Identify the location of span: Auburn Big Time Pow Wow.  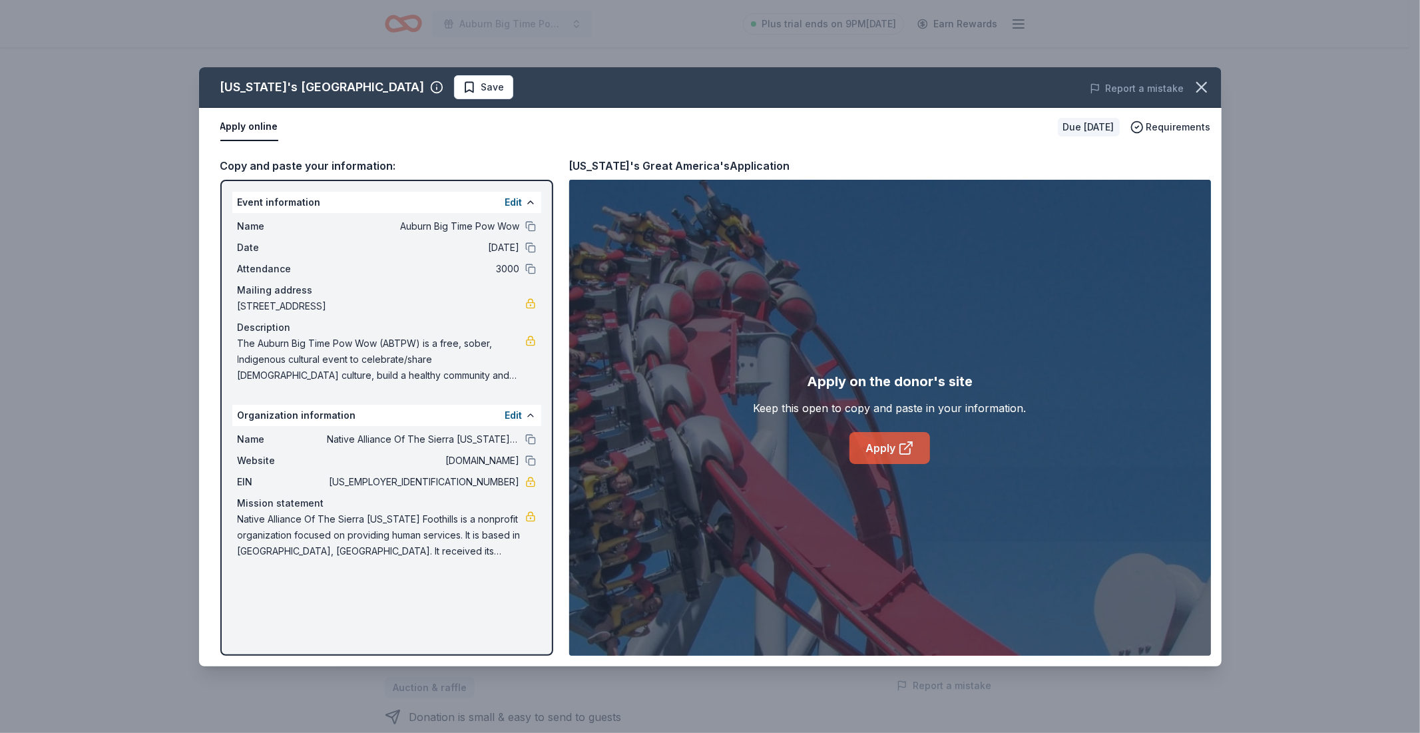
(423, 226).